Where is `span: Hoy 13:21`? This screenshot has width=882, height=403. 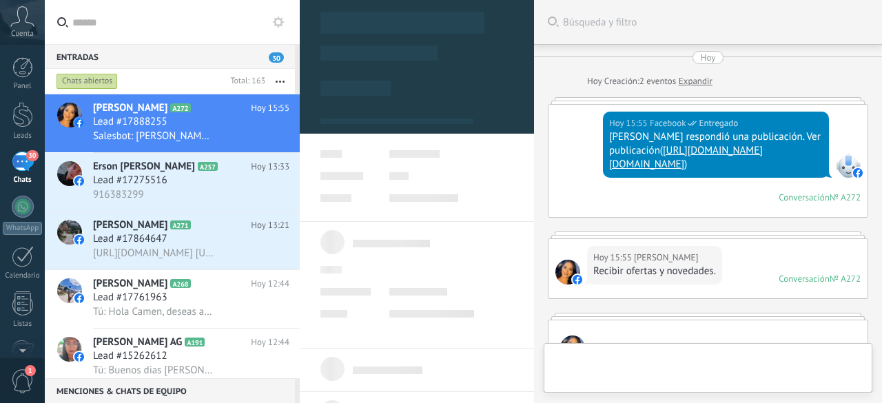 span: Hoy 13:21 is located at coordinates (270, 225).